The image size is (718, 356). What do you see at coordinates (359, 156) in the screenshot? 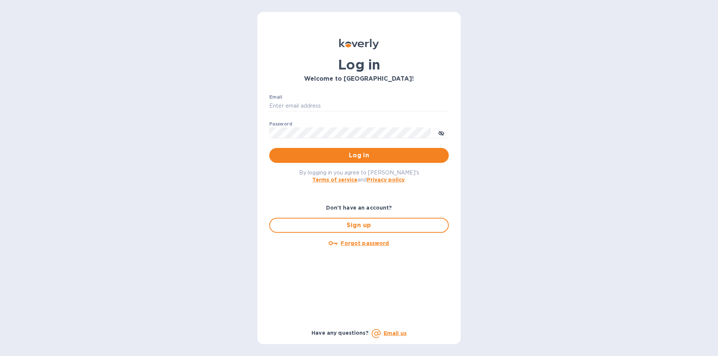
I see `span: Log in` at bounding box center [359, 156].